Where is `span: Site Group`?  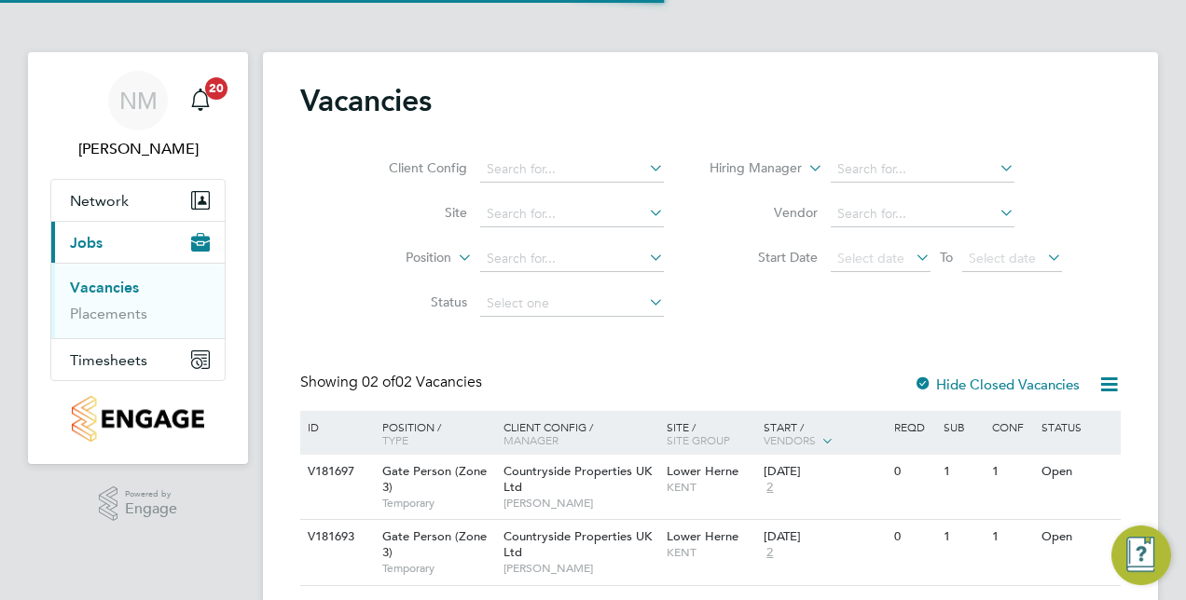 span: Site Group is located at coordinates (698, 440).